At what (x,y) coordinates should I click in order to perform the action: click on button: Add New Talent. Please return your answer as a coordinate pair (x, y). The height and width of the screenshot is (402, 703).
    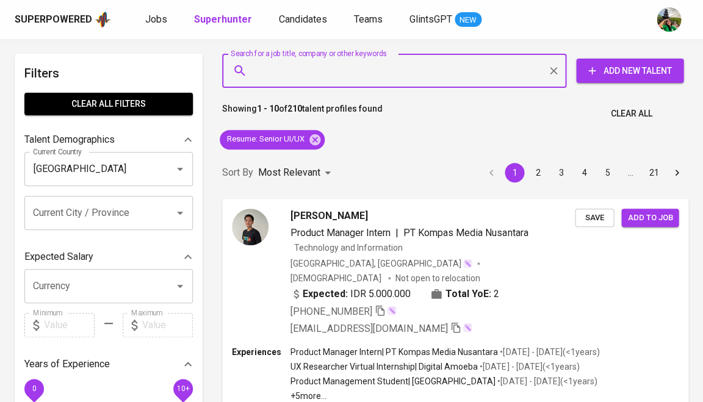
    Looking at the image, I should click on (630, 71).